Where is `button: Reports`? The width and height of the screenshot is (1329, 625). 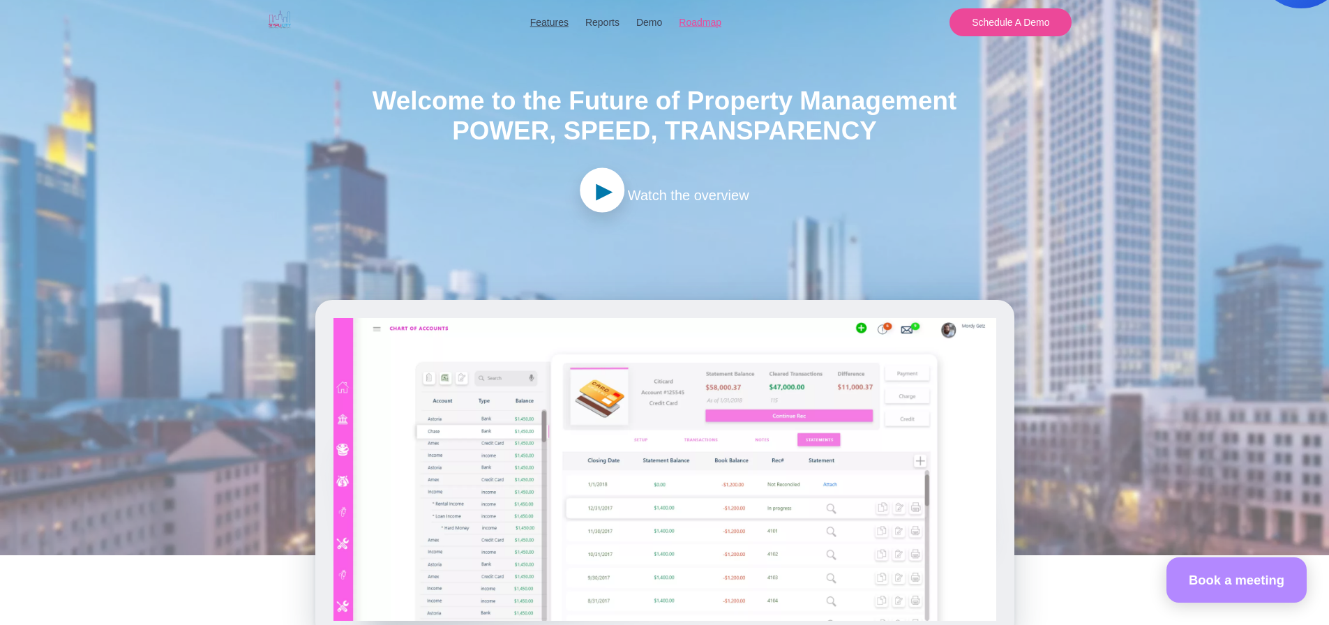
button: Reports is located at coordinates (602, 22).